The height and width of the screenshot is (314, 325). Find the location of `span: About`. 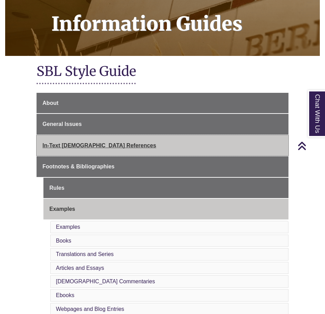

span: About is located at coordinates (50, 103).